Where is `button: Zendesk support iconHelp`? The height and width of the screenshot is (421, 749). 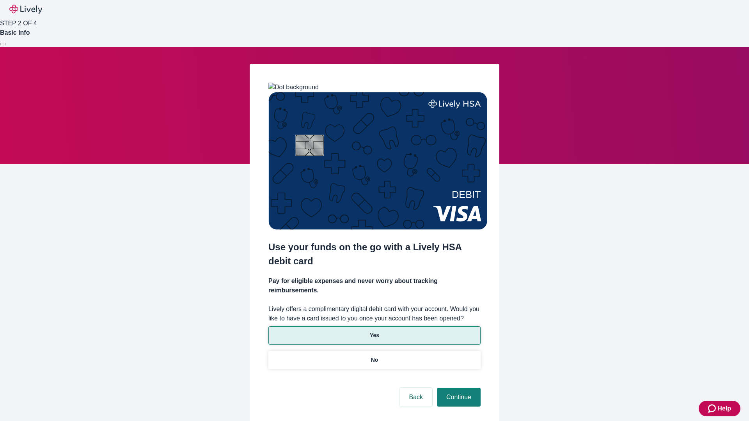
button: Zendesk support iconHelp is located at coordinates (719, 409).